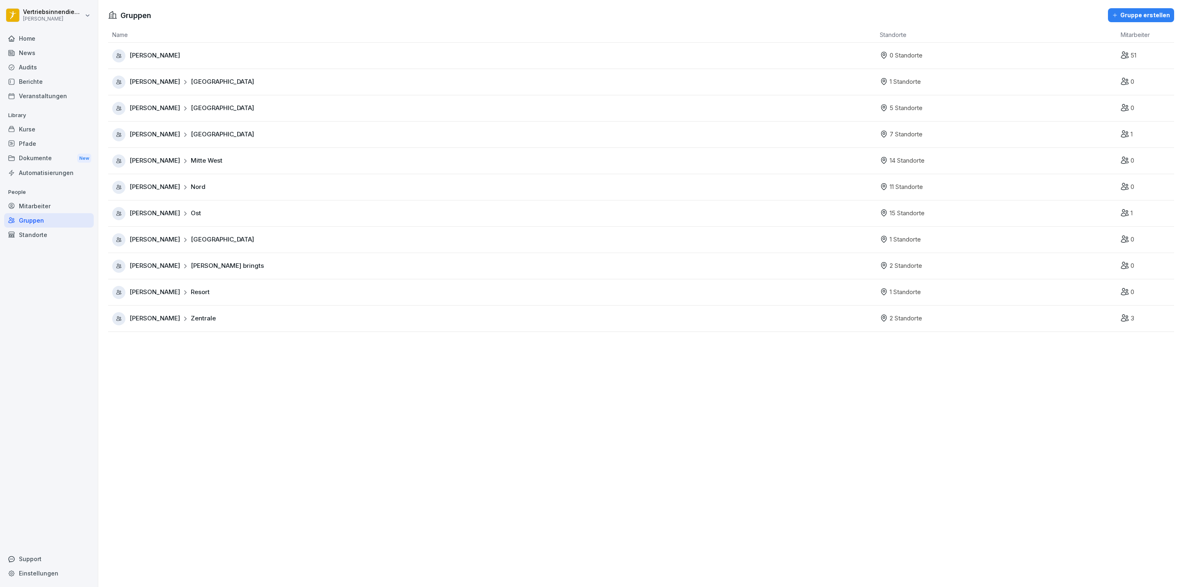 The height and width of the screenshot is (587, 1184). Describe the element at coordinates (49, 158) in the screenshot. I see `div: Dokumente` at that location.